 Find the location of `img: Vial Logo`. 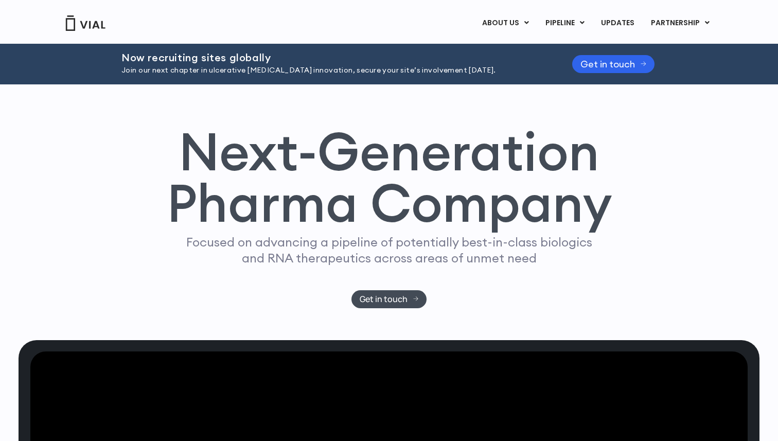

img: Vial Logo is located at coordinates (85, 23).